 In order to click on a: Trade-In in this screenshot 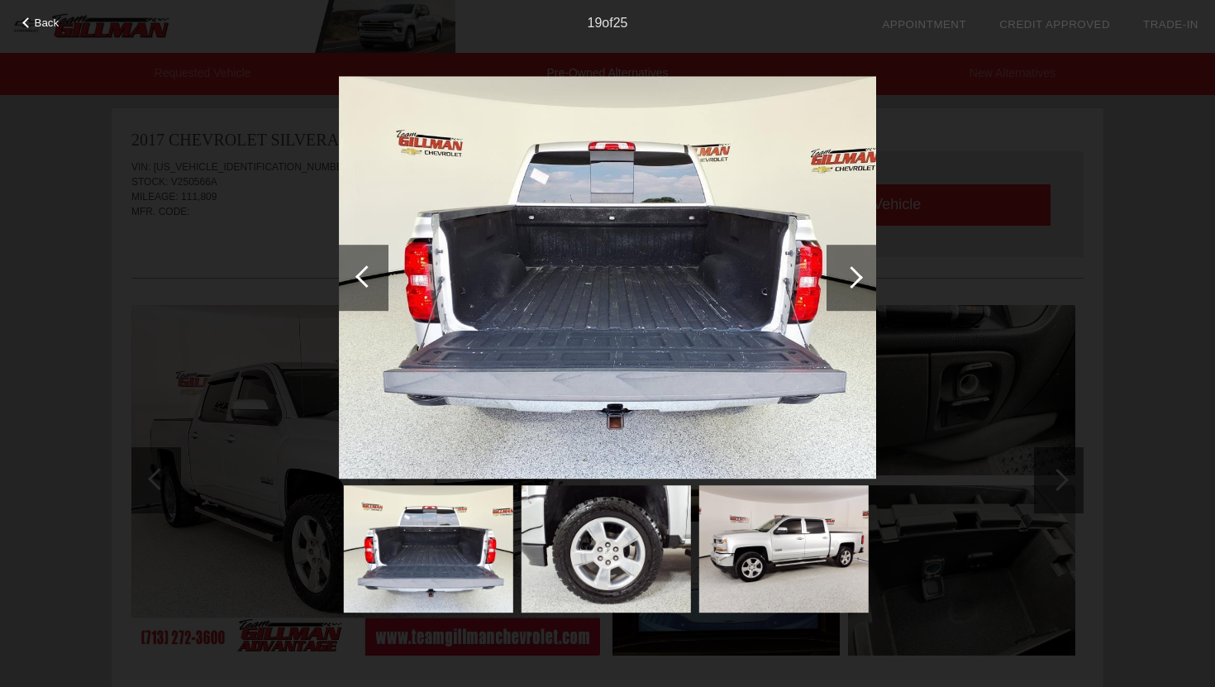, I will do `click(1170, 24)`.